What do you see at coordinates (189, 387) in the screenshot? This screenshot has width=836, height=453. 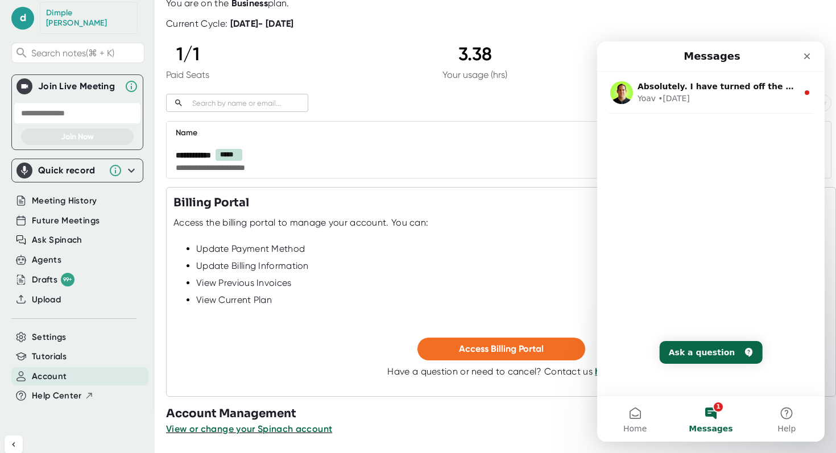 I see `span: Help` at bounding box center [189, 387].